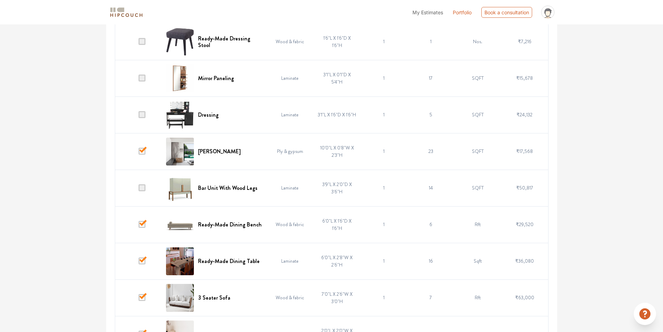 This screenshot has width=663, height=332. I want to click on td: 16, so click(431, 261).